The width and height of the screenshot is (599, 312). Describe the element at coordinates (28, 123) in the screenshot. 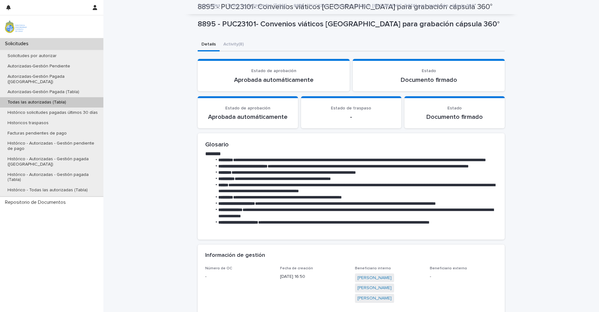

I see `p: Historicos traspasos` at that location.